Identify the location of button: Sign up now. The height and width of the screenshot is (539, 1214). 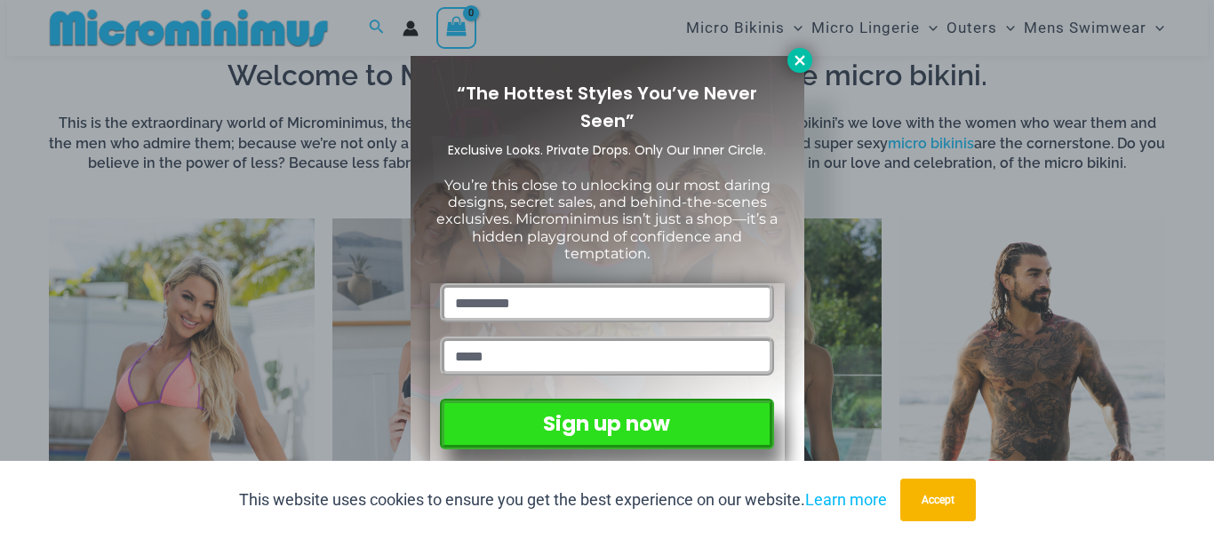
(606, 424).